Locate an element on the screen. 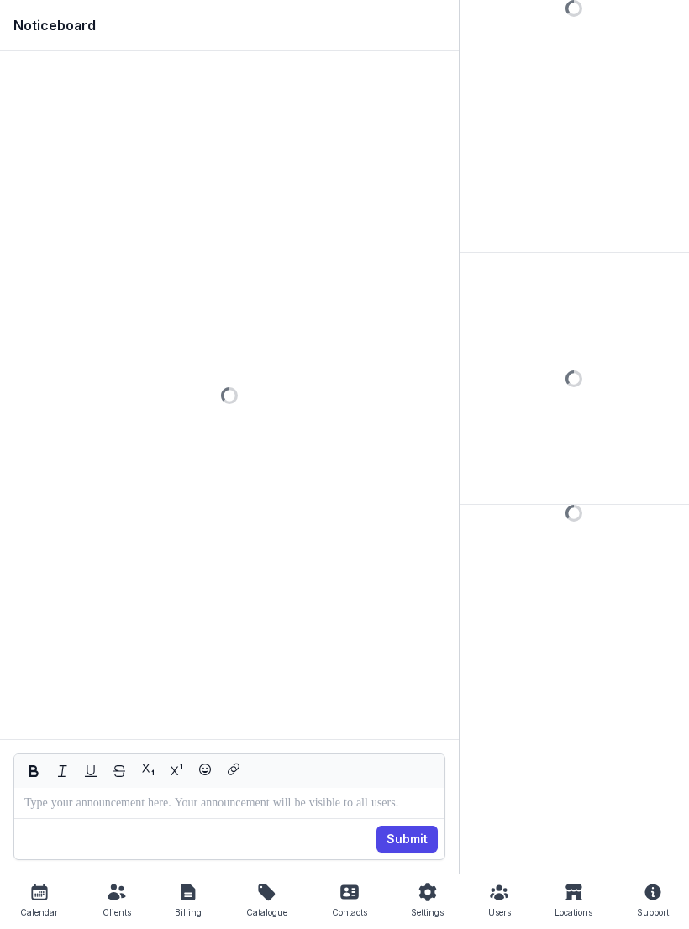 This screenshot has width=689, height=929. div: Users is located at coordinates (499, 913).